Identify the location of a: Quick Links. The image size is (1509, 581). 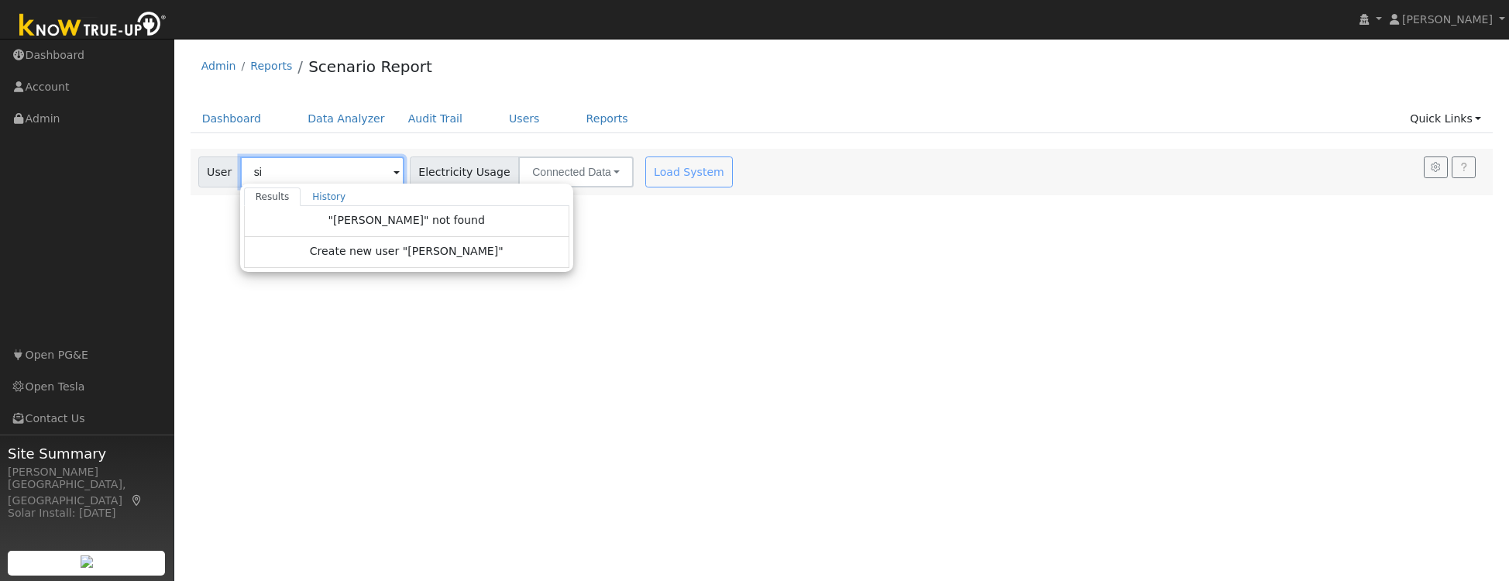
(1445, 119).